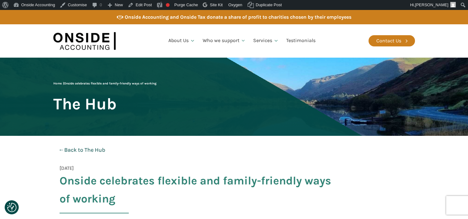 The width and height of the screenshot is (468, 219). Describe the element at coordinates (82, 150) in the screenshot. I see `a: ←Back to The Hub` at that location.